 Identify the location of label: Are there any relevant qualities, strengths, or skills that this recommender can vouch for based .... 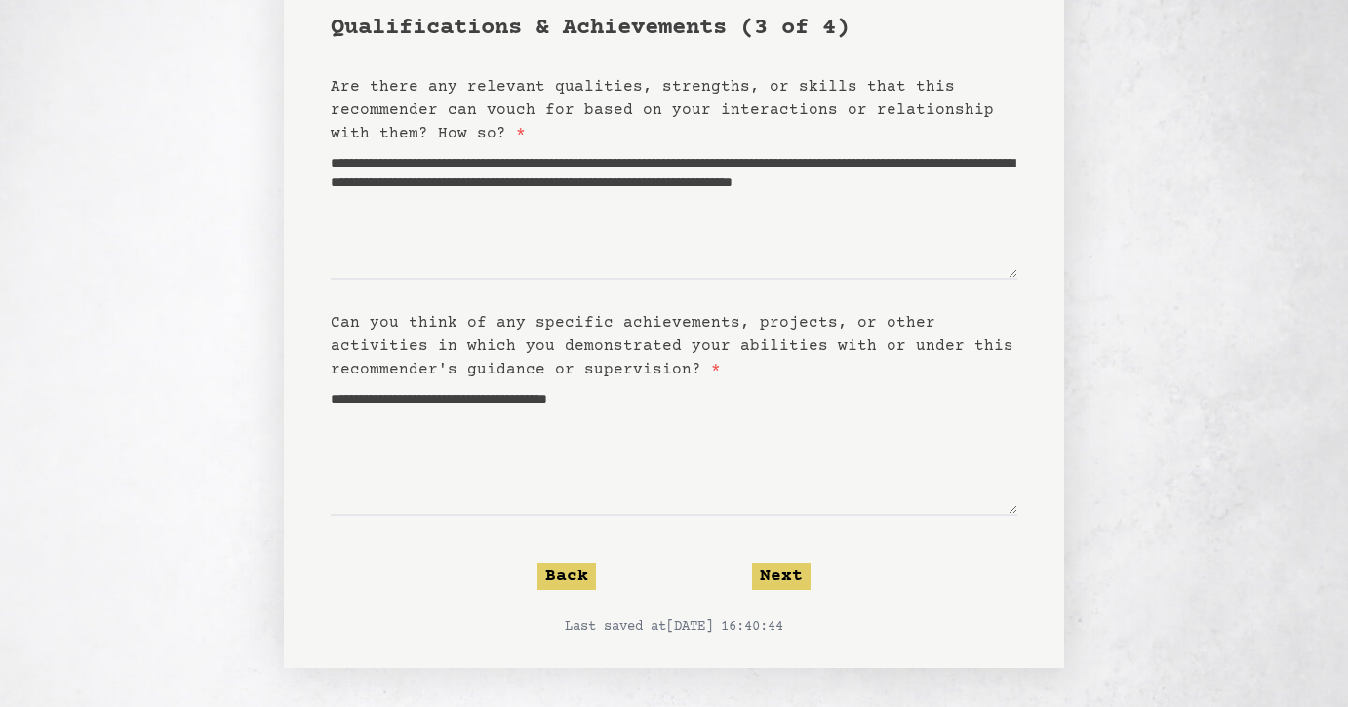
(662, 110).